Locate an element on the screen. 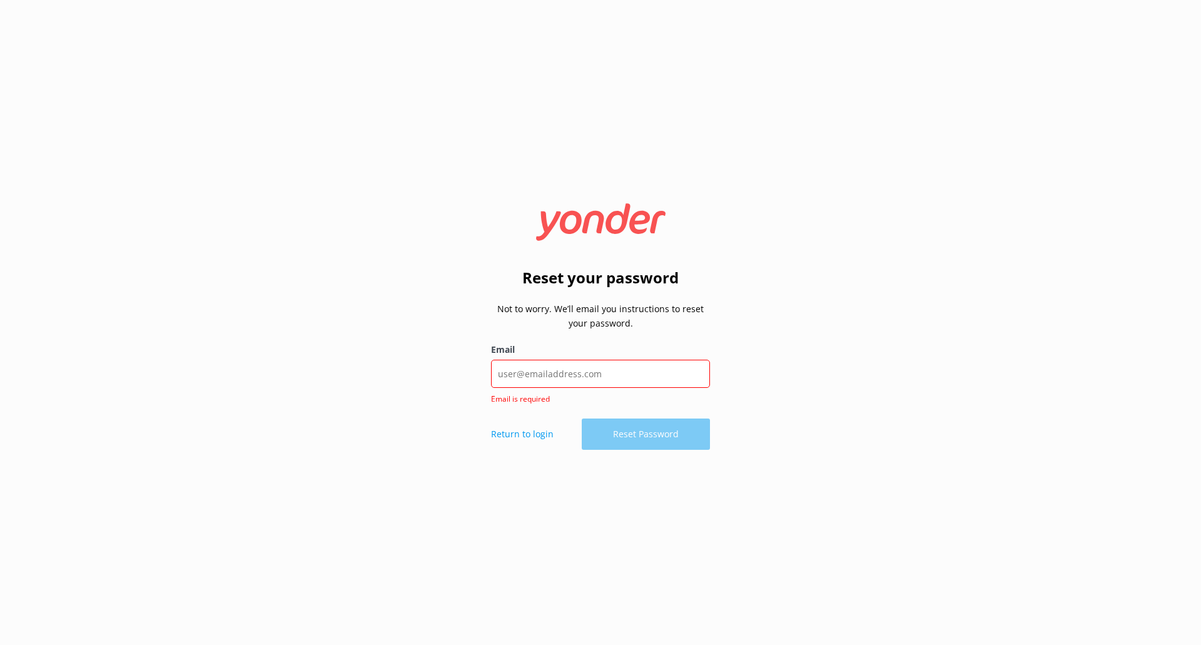 The height and width of the screenshot is (645, 1201). h2: Reset your password is located at coordinates (600, 278).